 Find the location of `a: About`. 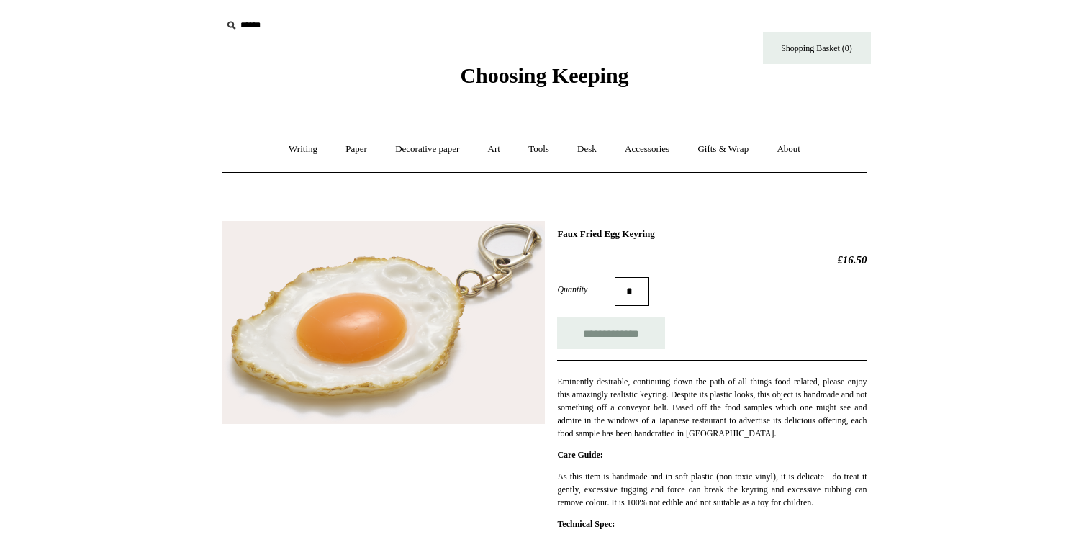

a: About is located at coordinates (788, 149).